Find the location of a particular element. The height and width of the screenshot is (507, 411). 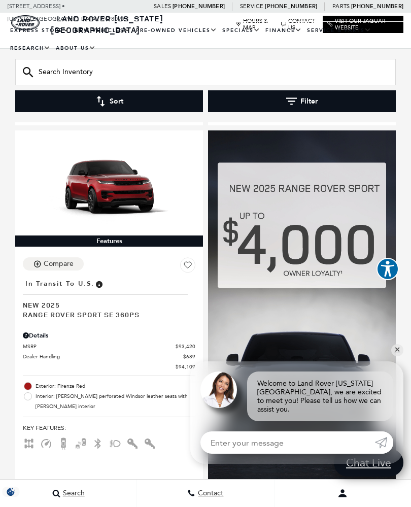

input: Enter your message is located at coordinates (288, 443).